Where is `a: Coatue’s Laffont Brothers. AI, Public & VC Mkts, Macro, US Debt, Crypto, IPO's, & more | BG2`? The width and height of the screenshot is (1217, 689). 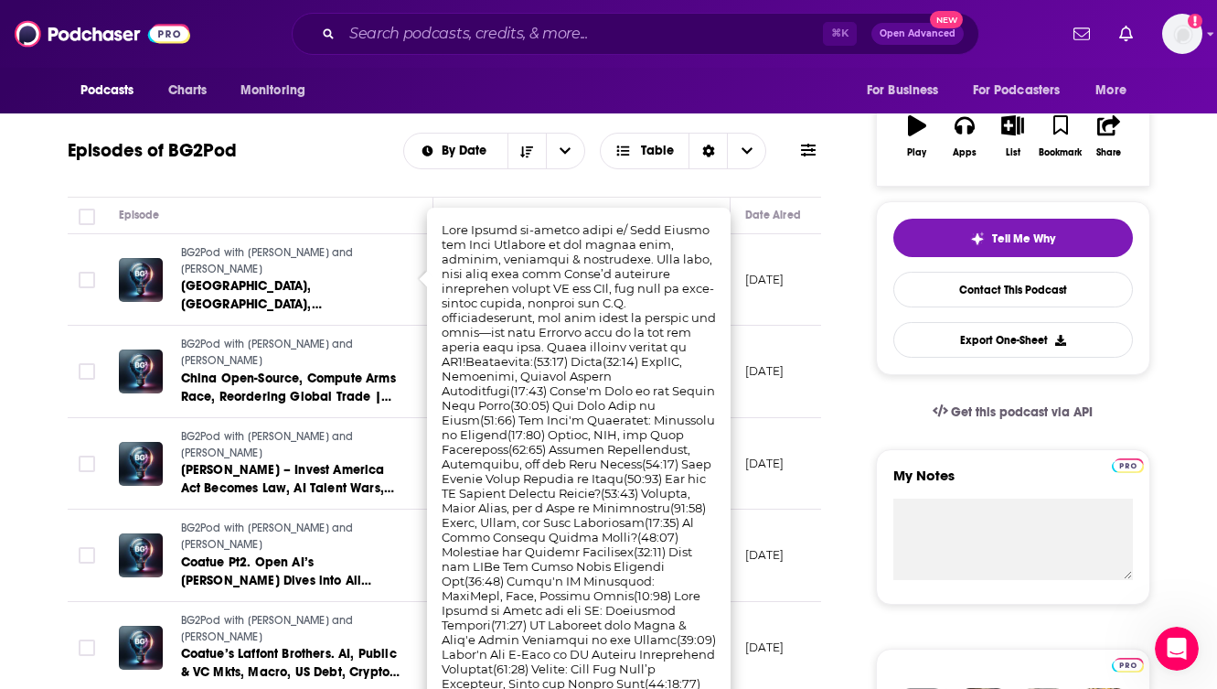 a: Coatue’s Laffont Brothers. AI, Public & VC Mkts, Macro, US Debt, Crypto, IPO's, & more | BG2 is located at coordinates (291, 663).